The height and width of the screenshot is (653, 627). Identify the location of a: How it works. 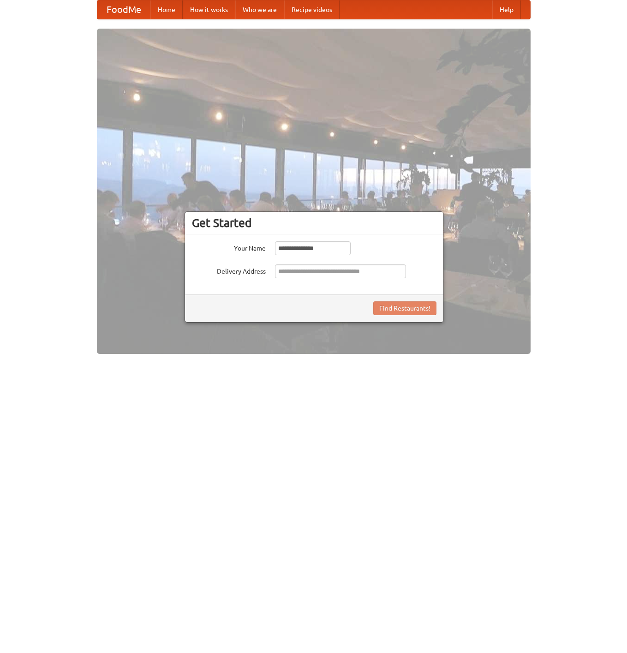
(209, 10).